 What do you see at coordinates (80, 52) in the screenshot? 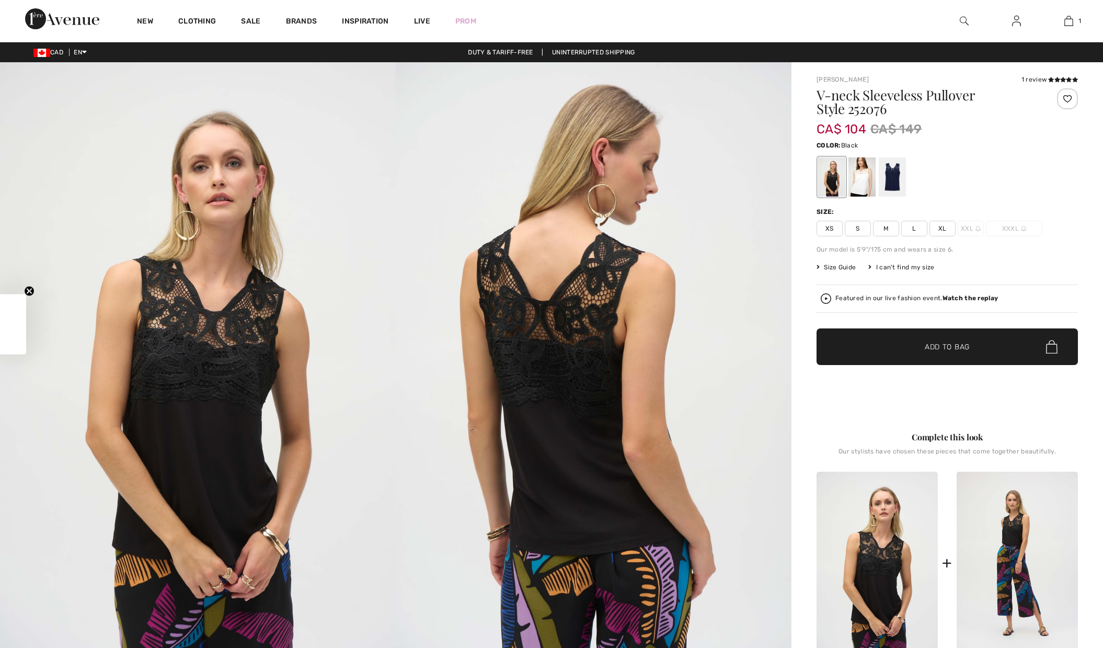
I see `span: EN` at bounding box center [80, 52].